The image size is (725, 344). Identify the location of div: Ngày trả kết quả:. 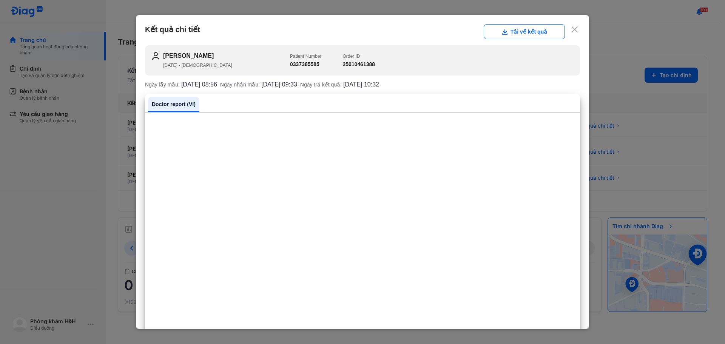
(339, 85).